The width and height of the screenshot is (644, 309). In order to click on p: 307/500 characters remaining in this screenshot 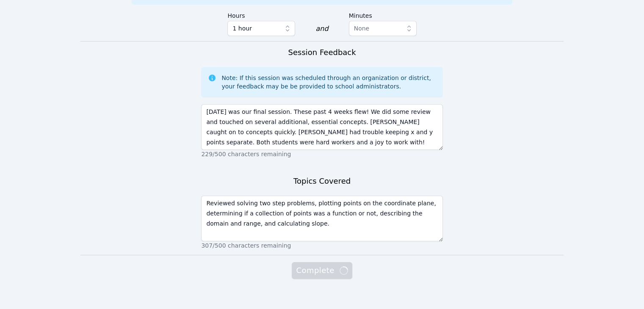, I will do `click(322, 245)`.